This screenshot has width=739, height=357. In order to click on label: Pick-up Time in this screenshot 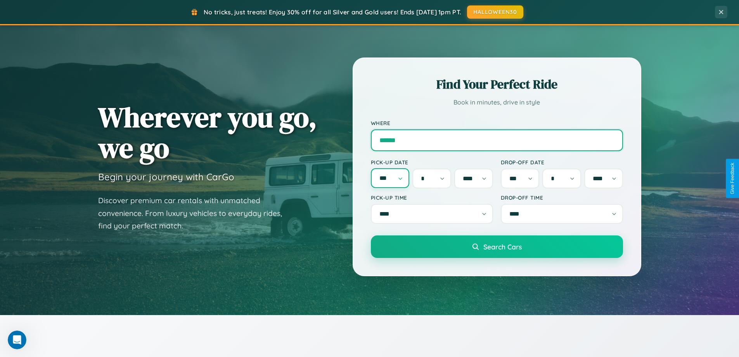, I will do `click(432, 197)`.